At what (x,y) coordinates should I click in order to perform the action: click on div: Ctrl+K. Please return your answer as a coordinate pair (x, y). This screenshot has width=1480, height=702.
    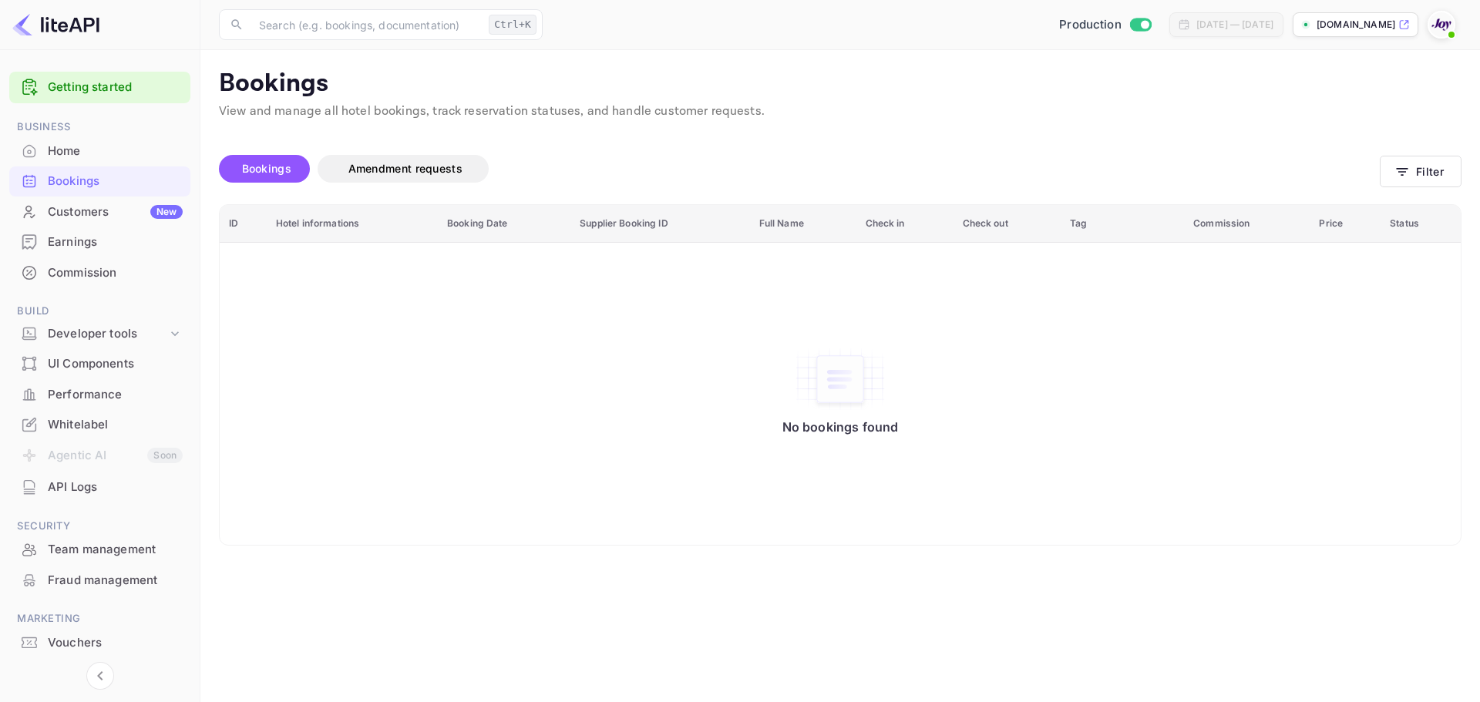
    Looking at the image, I should click on (513, 25).